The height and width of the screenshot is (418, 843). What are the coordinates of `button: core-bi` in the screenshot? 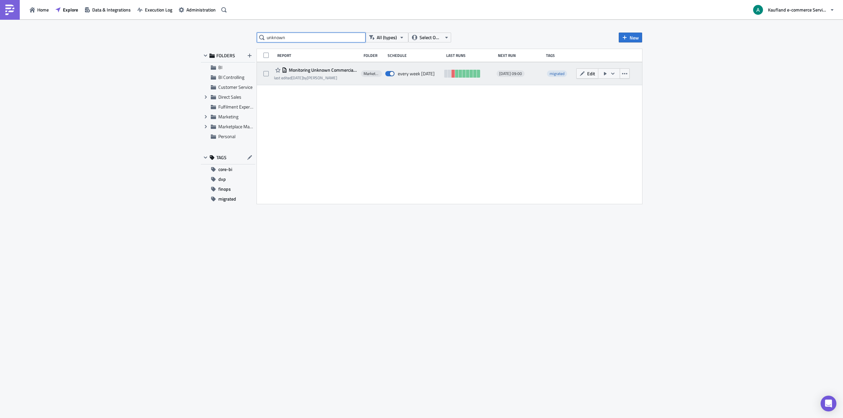 It's located at (228, 169).